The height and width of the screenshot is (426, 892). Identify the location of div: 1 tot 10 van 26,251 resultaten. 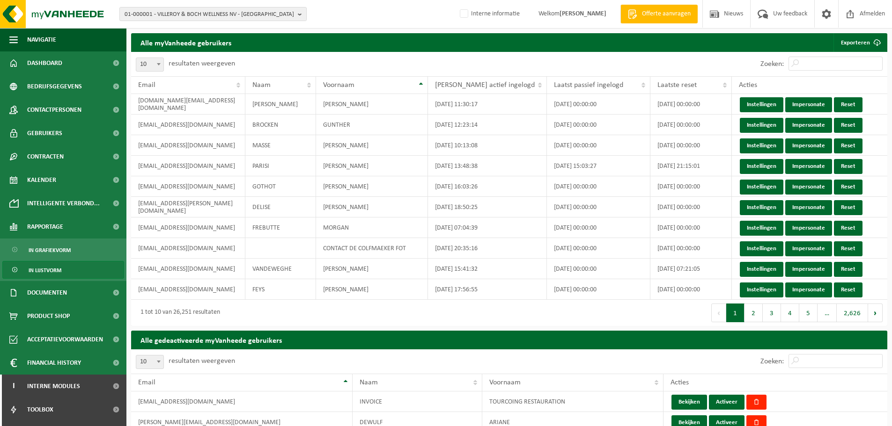
(178, 313).